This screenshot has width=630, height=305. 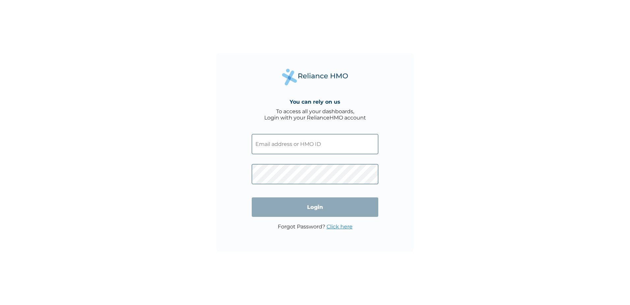 What do you see at coordinates (315, 207) in the screenshot?
I see `input: Login` at bounding box center [315, 207].